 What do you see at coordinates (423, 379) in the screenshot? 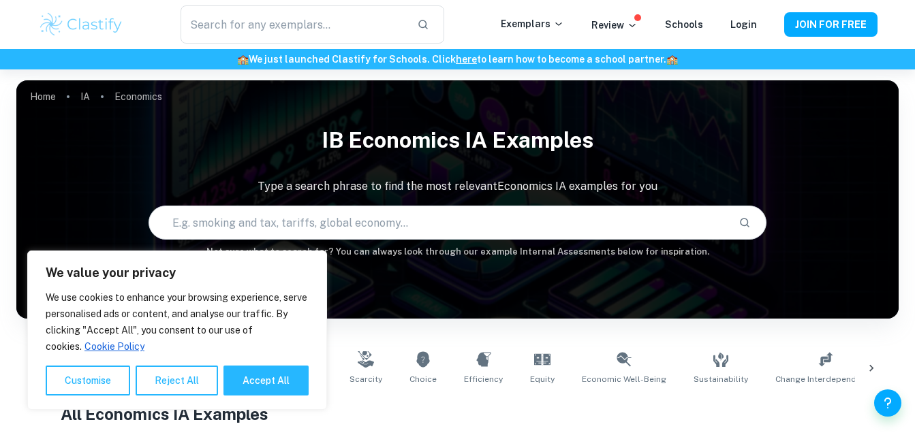
I see `span: Choice` at bounding box center [423, 379].